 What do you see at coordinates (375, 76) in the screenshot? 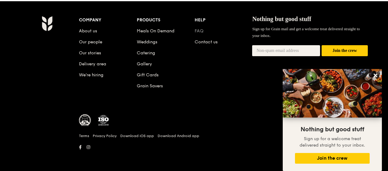
I see `button: Close` at bounding box center [375, 76].